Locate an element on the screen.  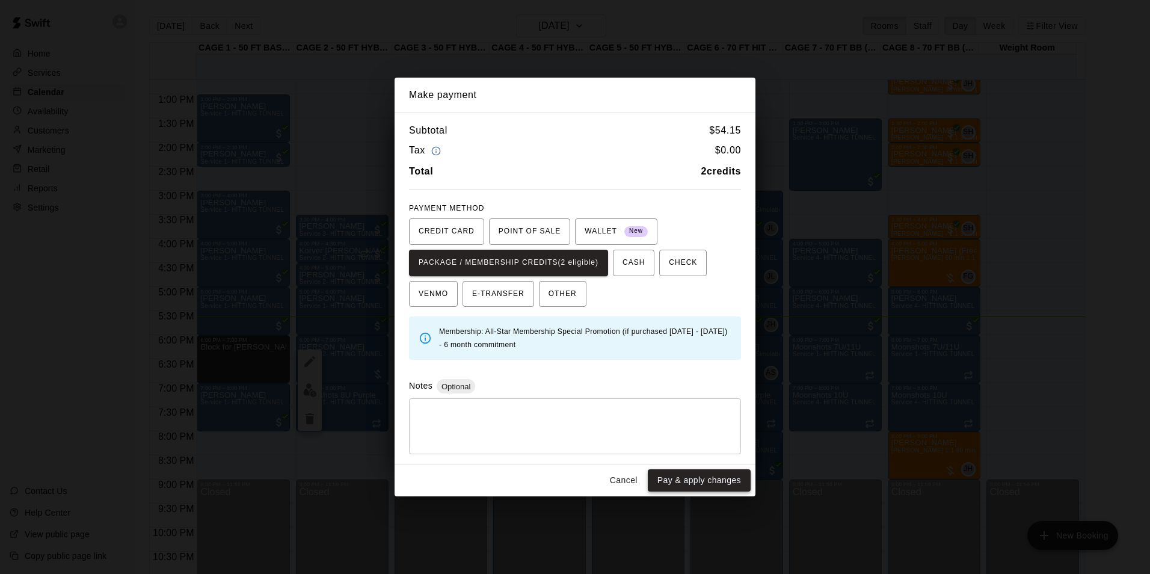
span: Optional is located at coordinates (456, 386).